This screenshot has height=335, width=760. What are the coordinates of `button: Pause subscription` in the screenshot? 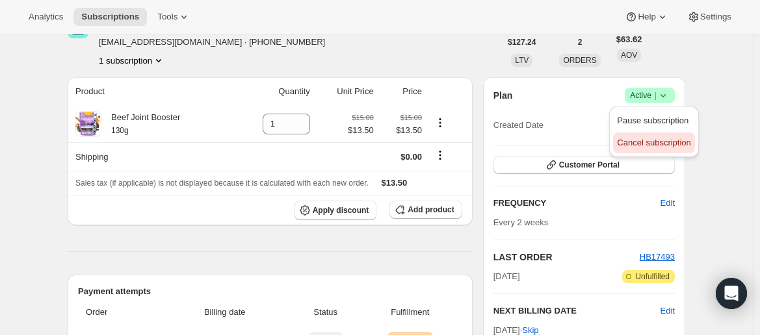 It's located at (653, 121).